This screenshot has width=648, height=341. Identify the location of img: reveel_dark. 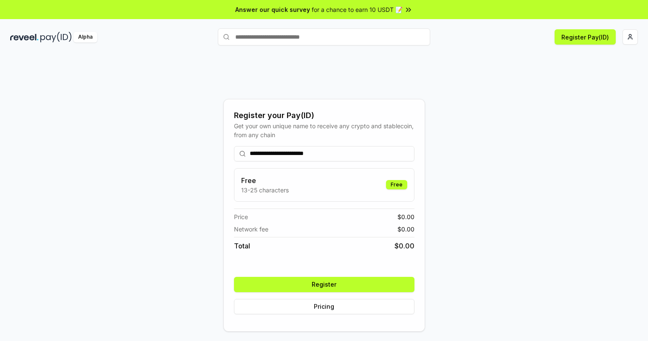
(24, 37).